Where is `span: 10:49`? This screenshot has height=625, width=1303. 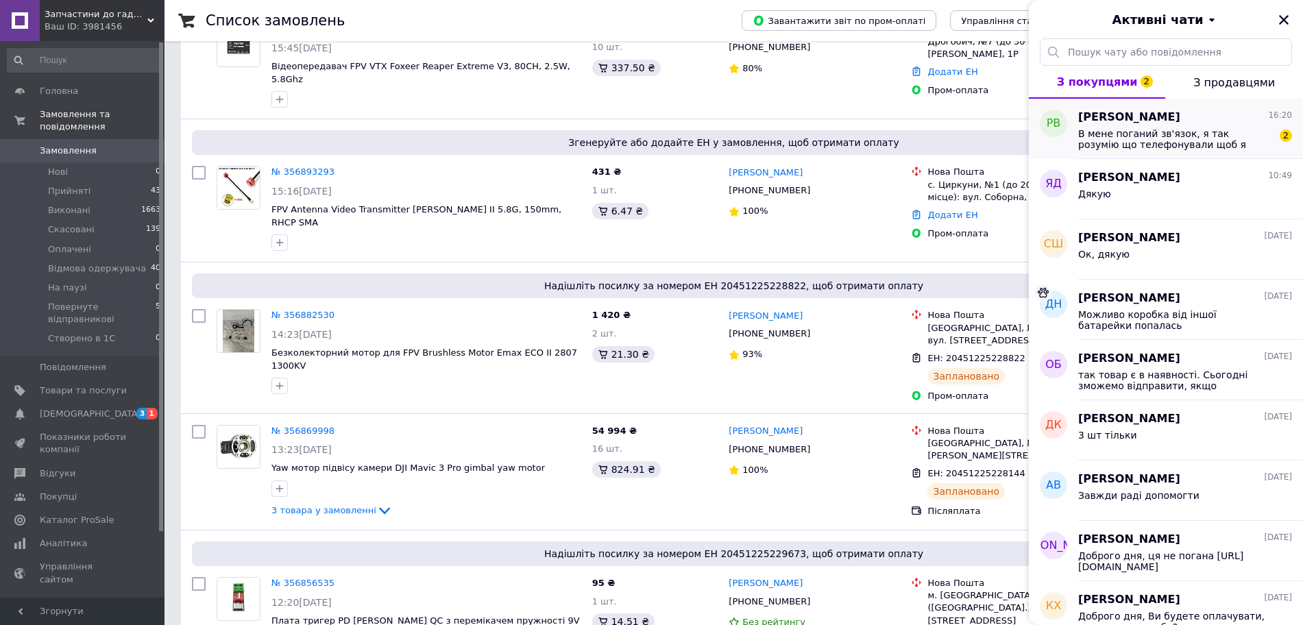 span: 10:49 is located at coordinates (1280, 176).